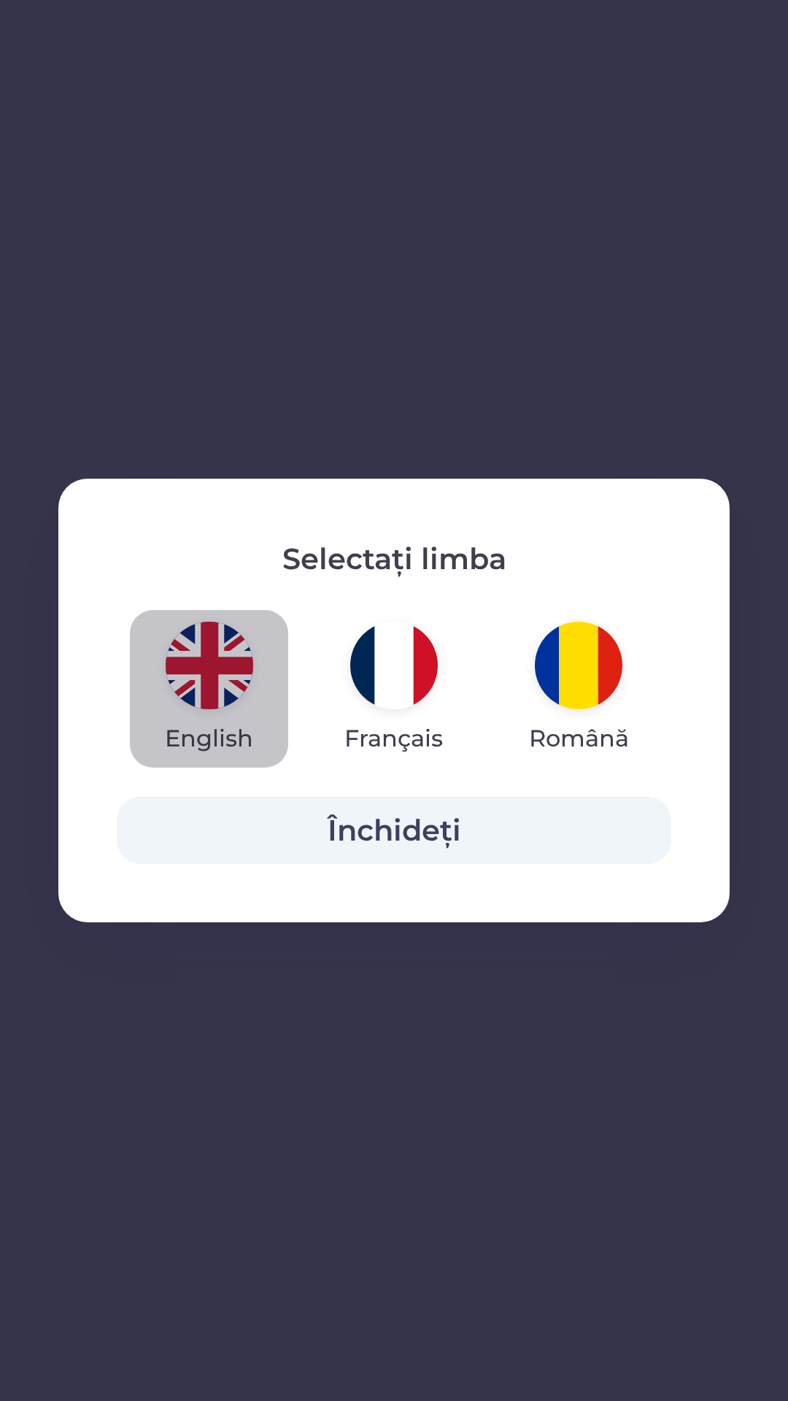 The height and width of the screenshot is (1401, 788). I want to click on p: English, so click(209, 738).